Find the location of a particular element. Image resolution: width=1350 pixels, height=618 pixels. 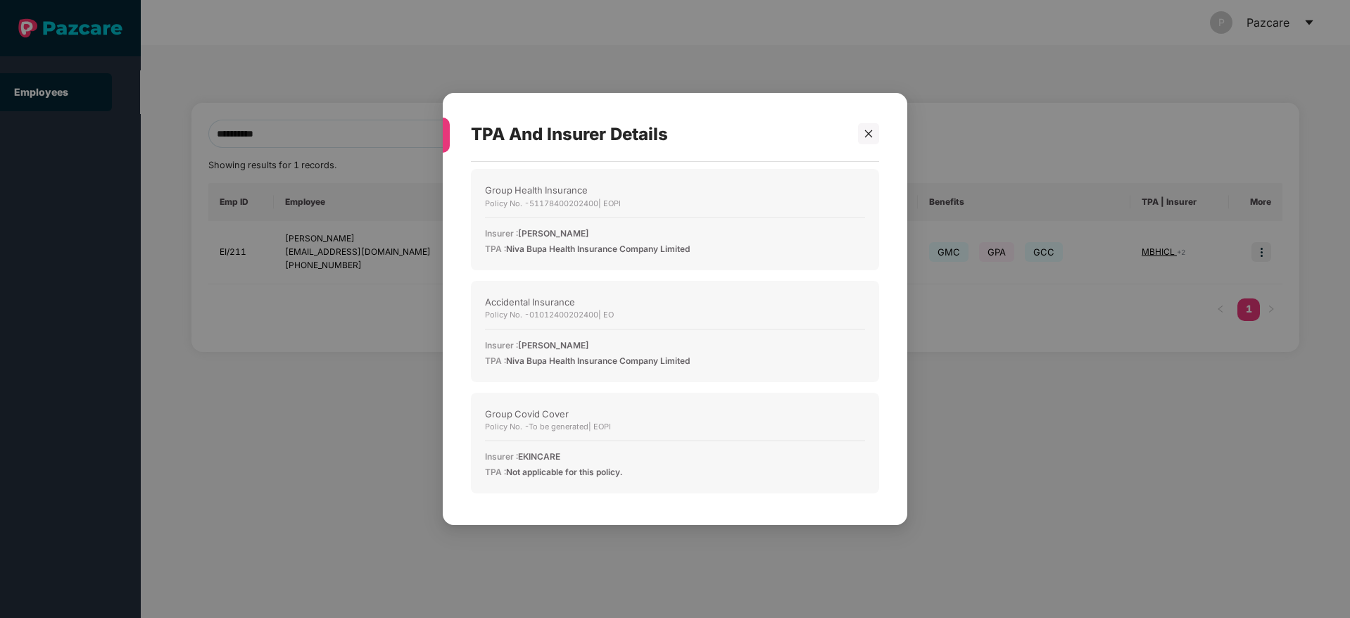

div: TPA And Insurer Details is located at coordinates (658, 134).